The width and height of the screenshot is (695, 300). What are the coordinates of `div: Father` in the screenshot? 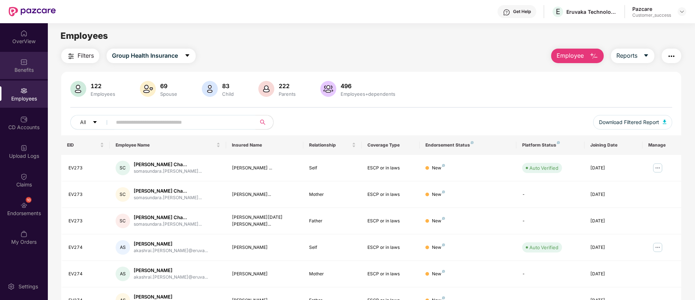 It's located at (332, 221).